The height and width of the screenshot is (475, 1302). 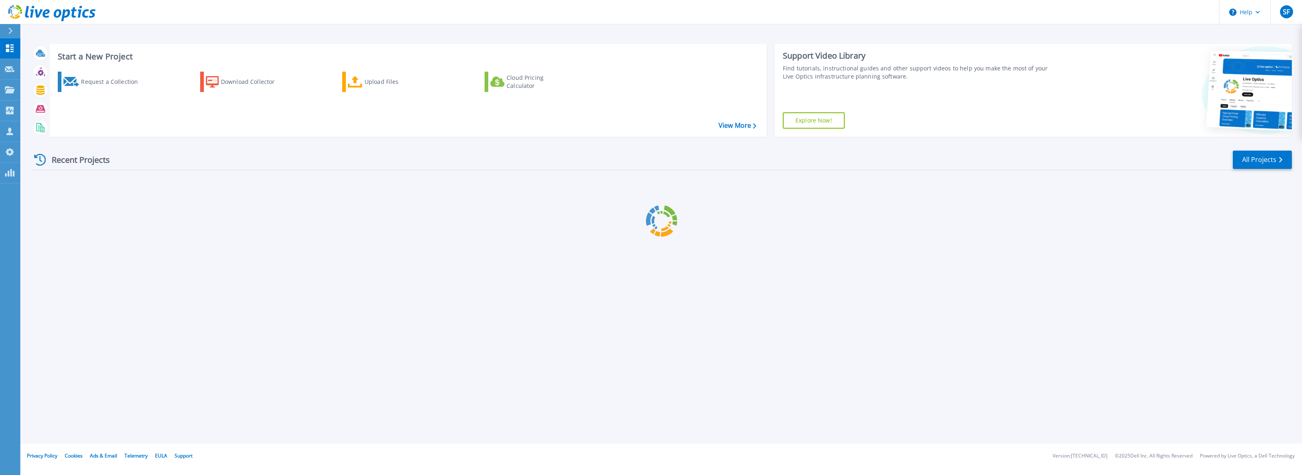 I want to click on a: Privacy Policy, so click(x=42, y=455).